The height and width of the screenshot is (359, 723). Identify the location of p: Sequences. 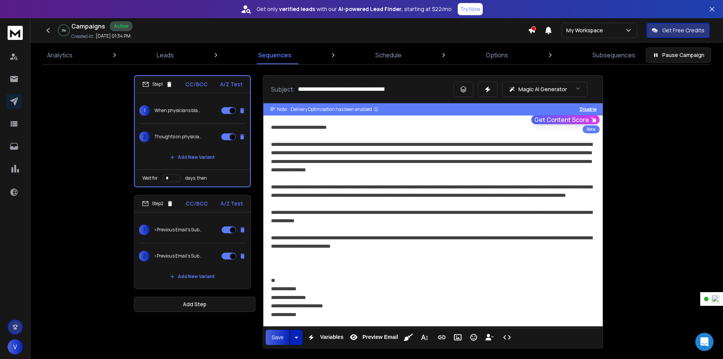
(275, 55).